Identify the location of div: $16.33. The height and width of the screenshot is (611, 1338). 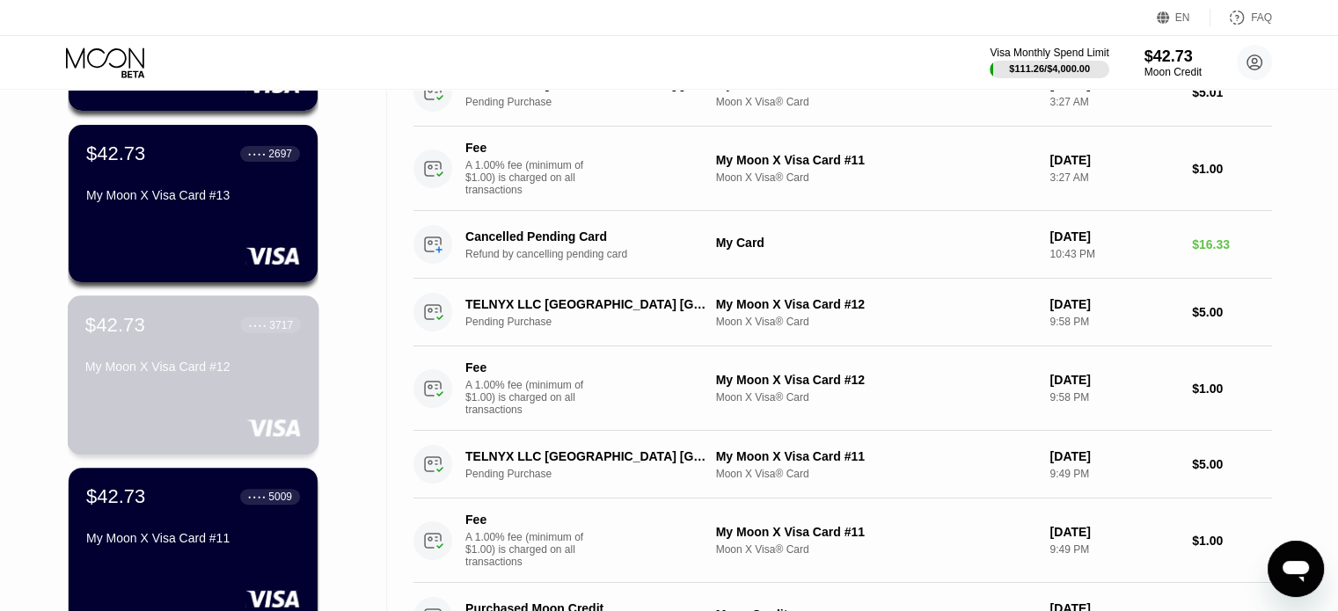
(1232, 245).